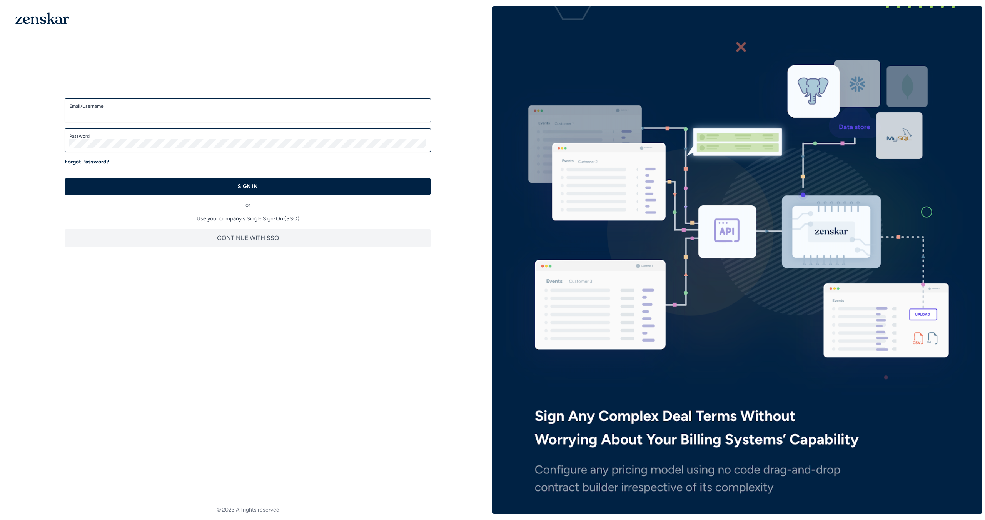 The image size is (985, 520). What do you see at coordinates (248, 219) in the screenshot?
I see `p: Use your company's Single Sign-On (SSO)` at bounding box center [248, 219].